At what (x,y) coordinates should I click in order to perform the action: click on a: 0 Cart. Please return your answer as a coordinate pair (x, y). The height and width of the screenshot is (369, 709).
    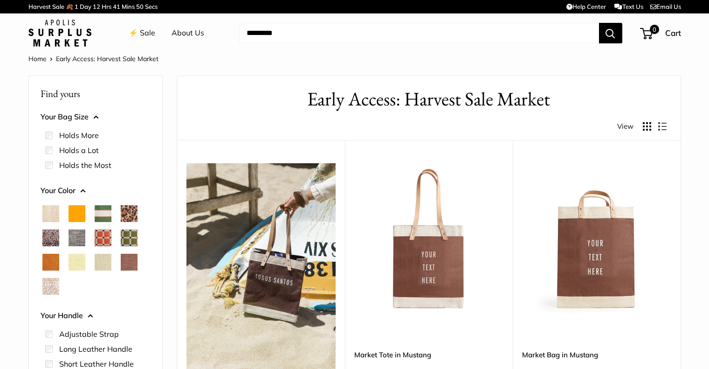
    Looking at the image, I should click on (661, 33).